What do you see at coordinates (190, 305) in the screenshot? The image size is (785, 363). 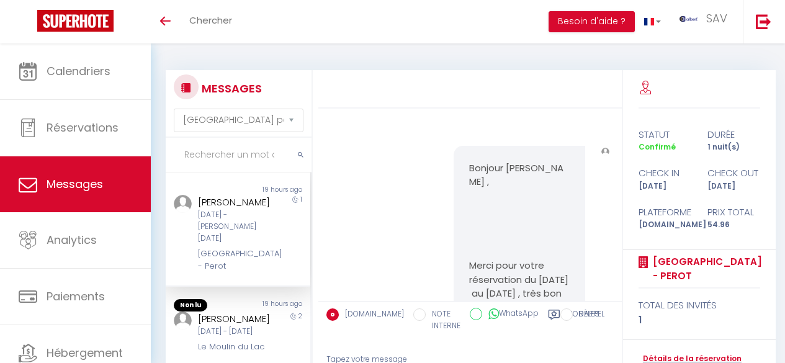 I see `span: Non lu` at bounding box center [190, 305].